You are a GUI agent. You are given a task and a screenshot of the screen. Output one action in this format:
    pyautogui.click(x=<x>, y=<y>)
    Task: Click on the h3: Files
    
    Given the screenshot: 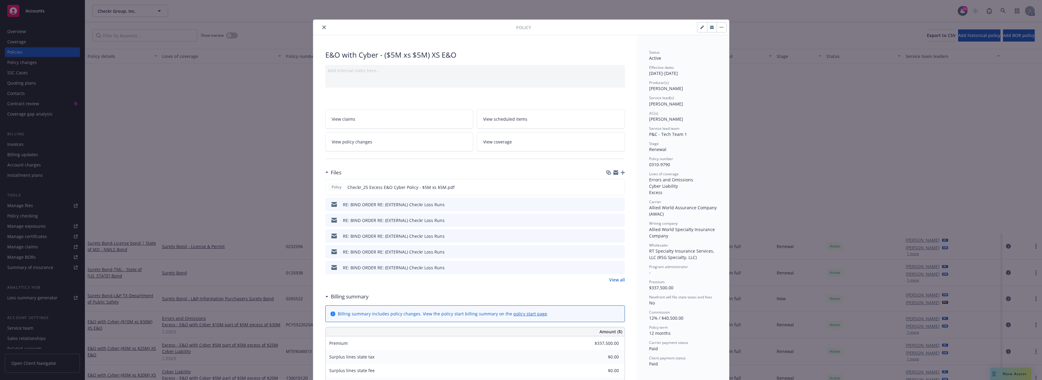 What is the action you would take?
    pyautogui.click(x=336, y=172)
    